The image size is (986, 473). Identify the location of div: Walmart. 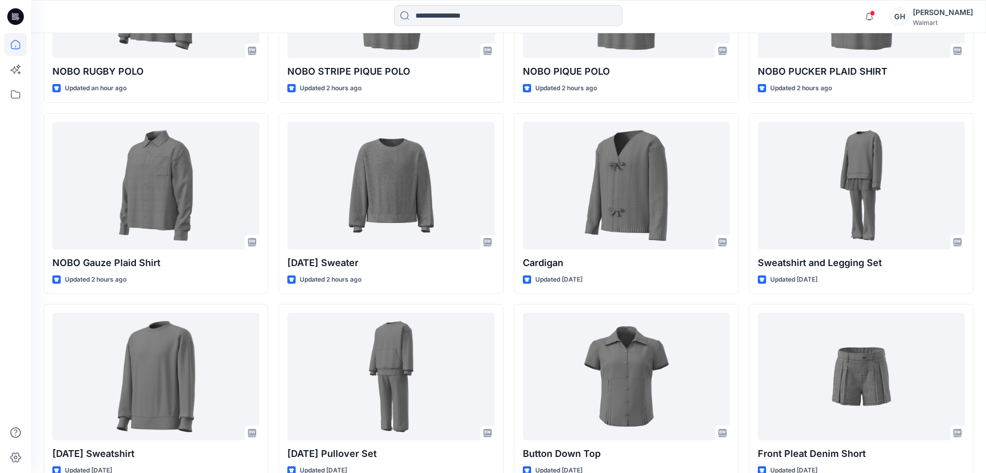
(943, 22).